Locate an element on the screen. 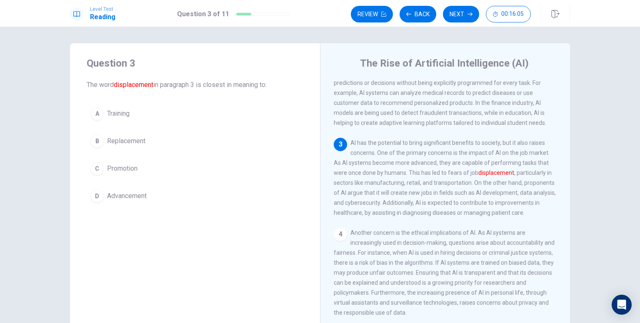  h1: Question 3 of 11 is located at coordinates (203, 14).